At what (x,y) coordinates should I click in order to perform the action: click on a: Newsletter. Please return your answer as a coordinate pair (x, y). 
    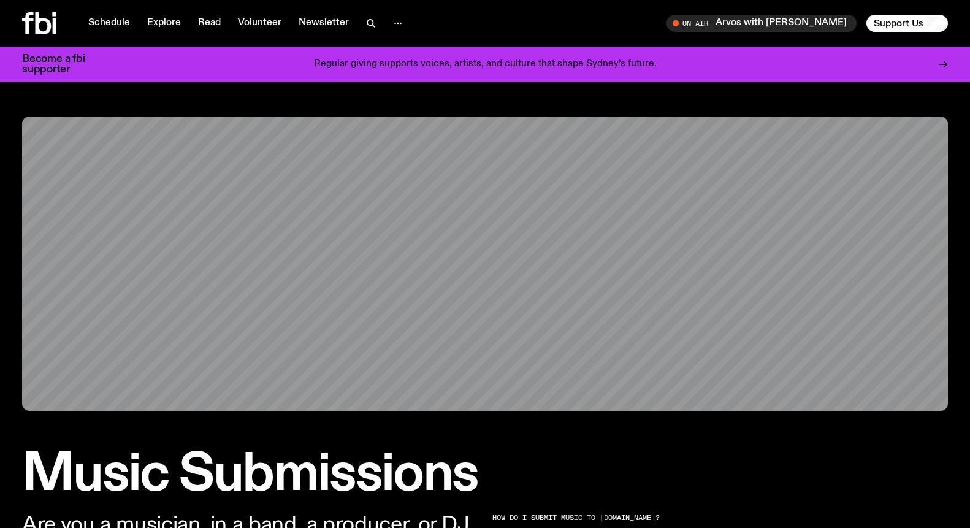
    Looking at the image, I should click on (324, 23).